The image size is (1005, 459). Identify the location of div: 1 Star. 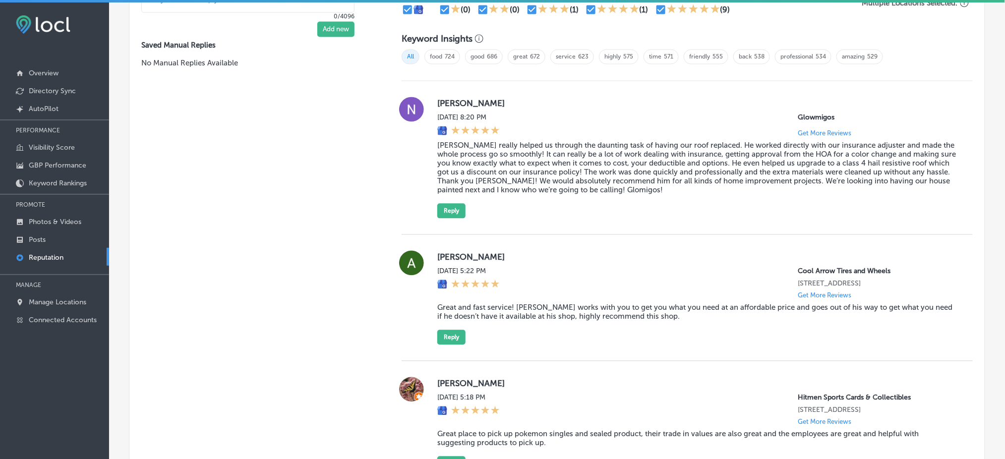
(456, 10).